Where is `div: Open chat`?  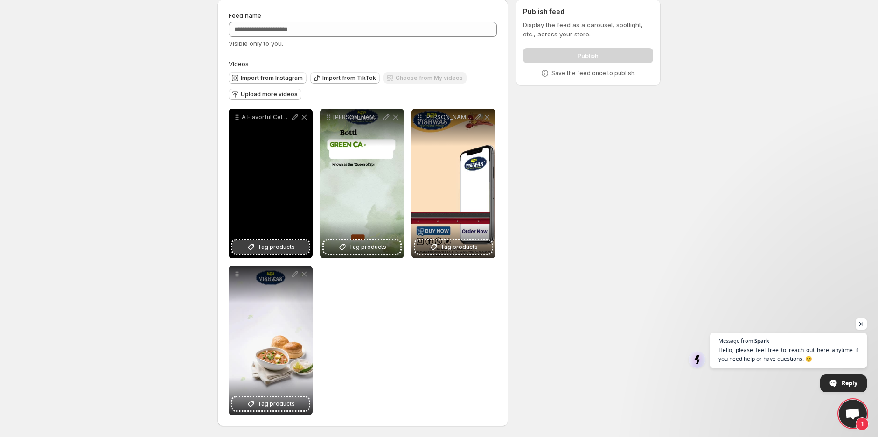 div: Open chat is located at coordinates (853, 413).